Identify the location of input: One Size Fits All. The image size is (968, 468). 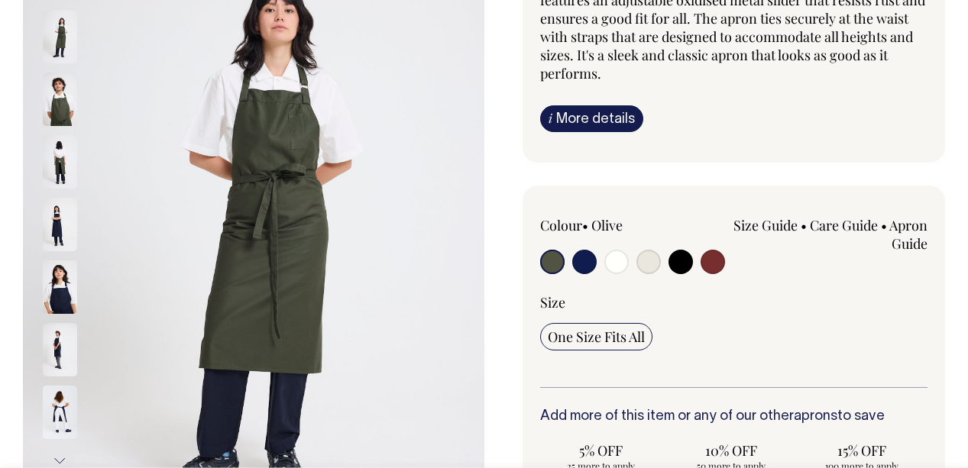
(596, 337).